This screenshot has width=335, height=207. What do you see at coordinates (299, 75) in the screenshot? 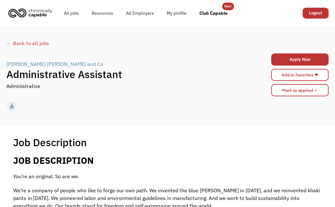
I see `a: Add to favorites ❤` at bounding box center [299, 75].